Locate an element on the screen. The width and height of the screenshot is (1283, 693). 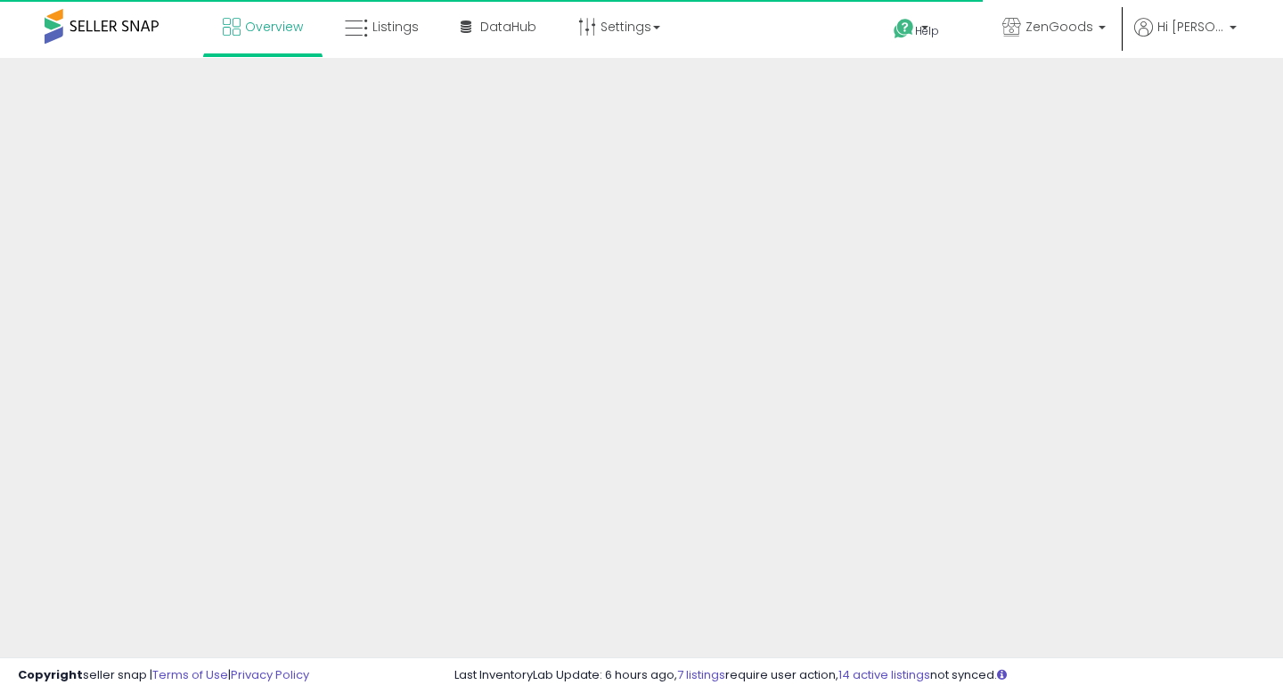
a: 14 active listings is located at coordinates (884, 675).